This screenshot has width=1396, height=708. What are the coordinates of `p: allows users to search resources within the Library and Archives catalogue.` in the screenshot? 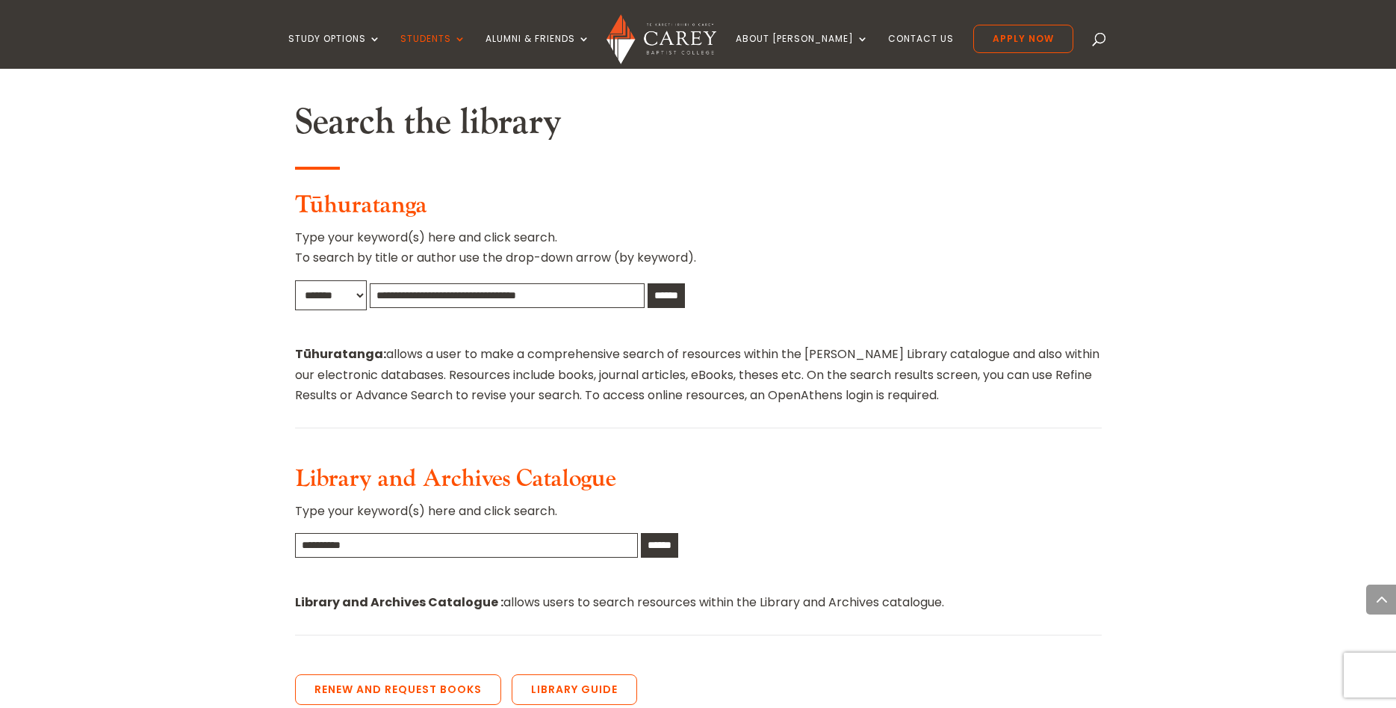 It's located at (699, 601).